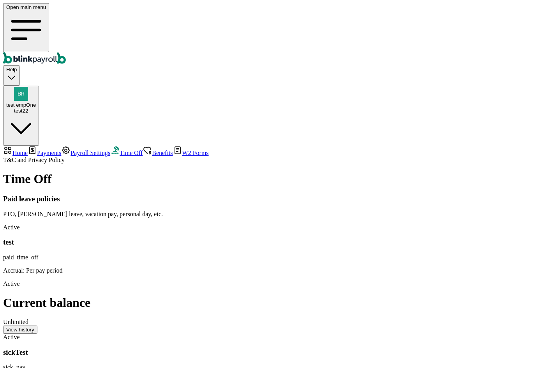  Describe the element at coordinates (280, 199) in the screenshot. I see `h3: Paid leave policies` at that location.